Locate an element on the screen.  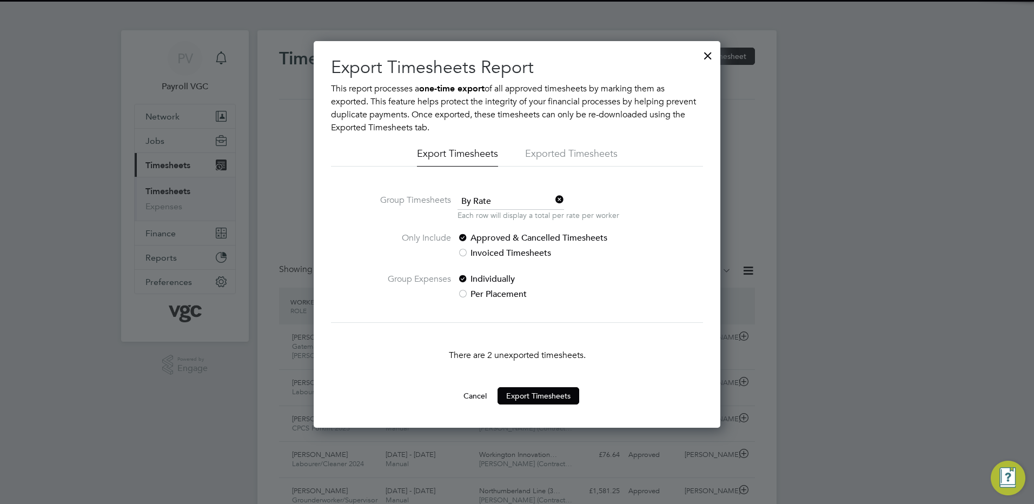
p: Each row will display a total per rate per worker is located at coordinates (538, 215).